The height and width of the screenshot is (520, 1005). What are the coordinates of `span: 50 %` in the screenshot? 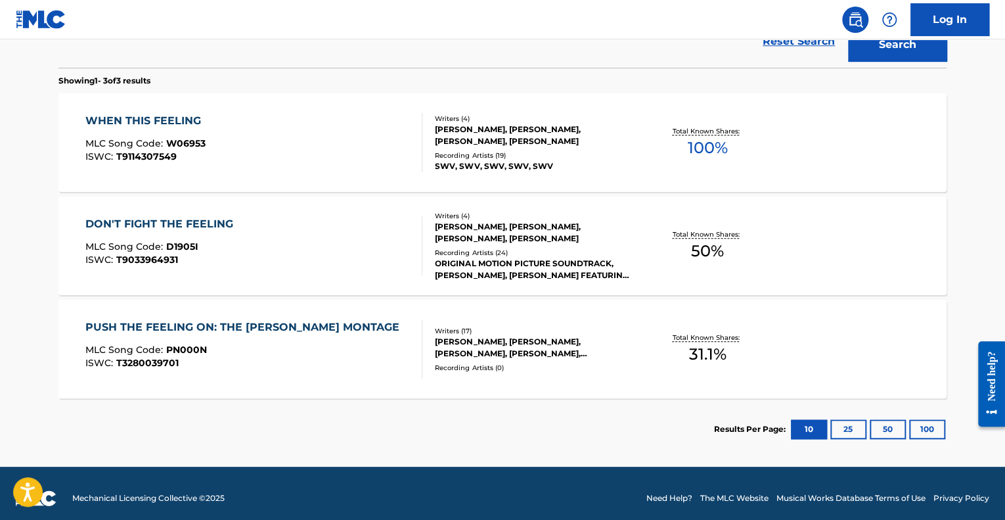 It's located at (707, 251).